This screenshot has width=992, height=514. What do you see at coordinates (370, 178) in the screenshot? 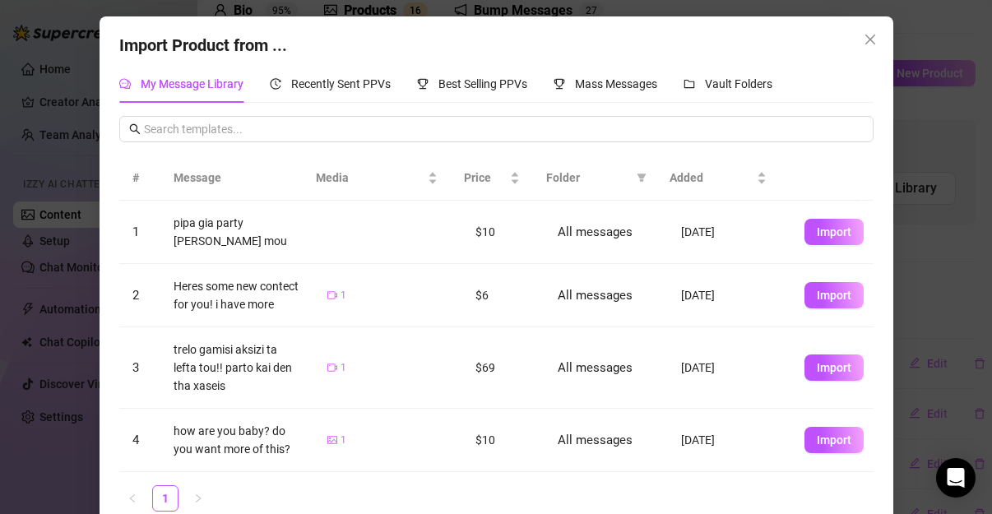
I see `span: Media` at bounding box center [370, 178].